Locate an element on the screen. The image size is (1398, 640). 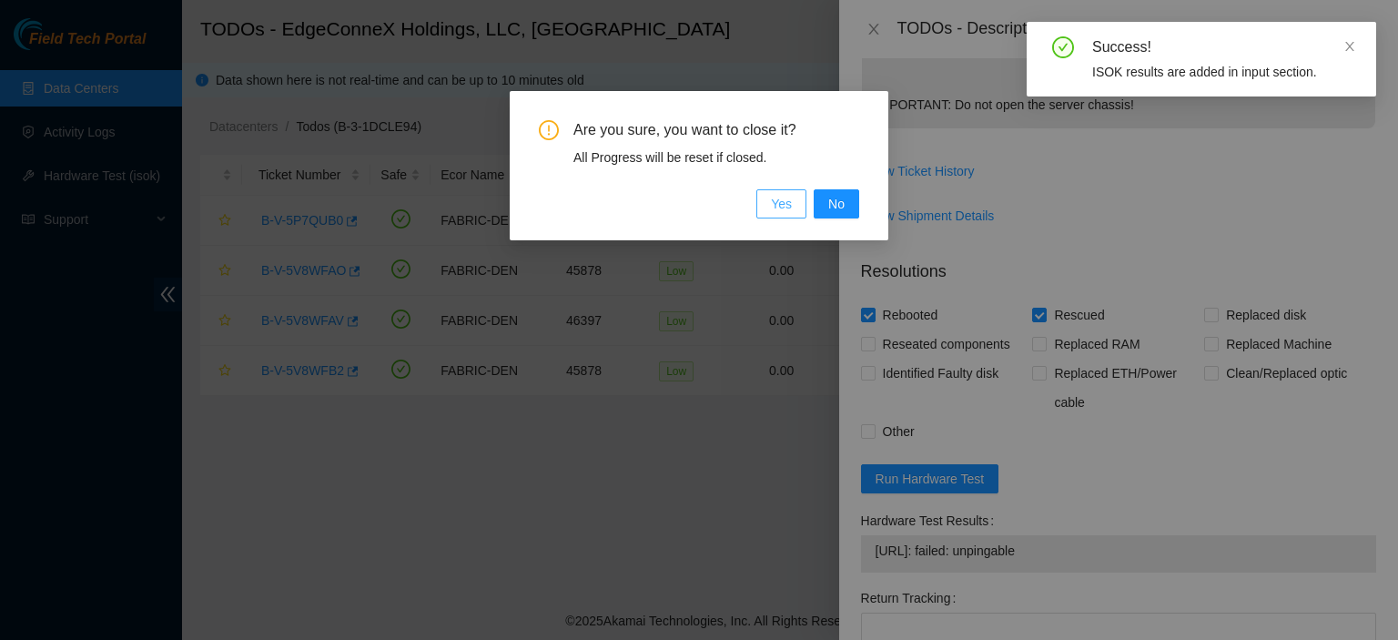
div: All Progress will be reset if closed. is located at coordinates (716, 157).